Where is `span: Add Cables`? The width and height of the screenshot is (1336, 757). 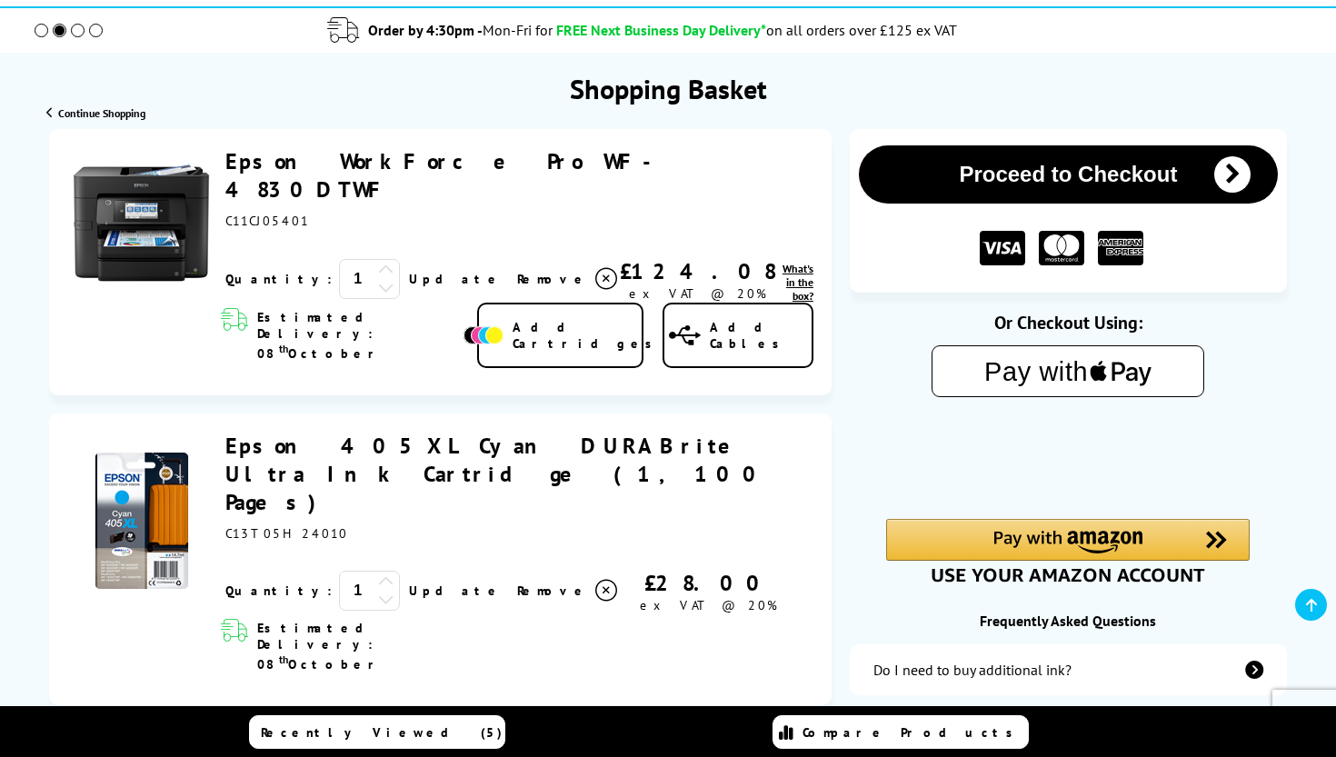 span: Add Cables is located at coordinates (761, 335).